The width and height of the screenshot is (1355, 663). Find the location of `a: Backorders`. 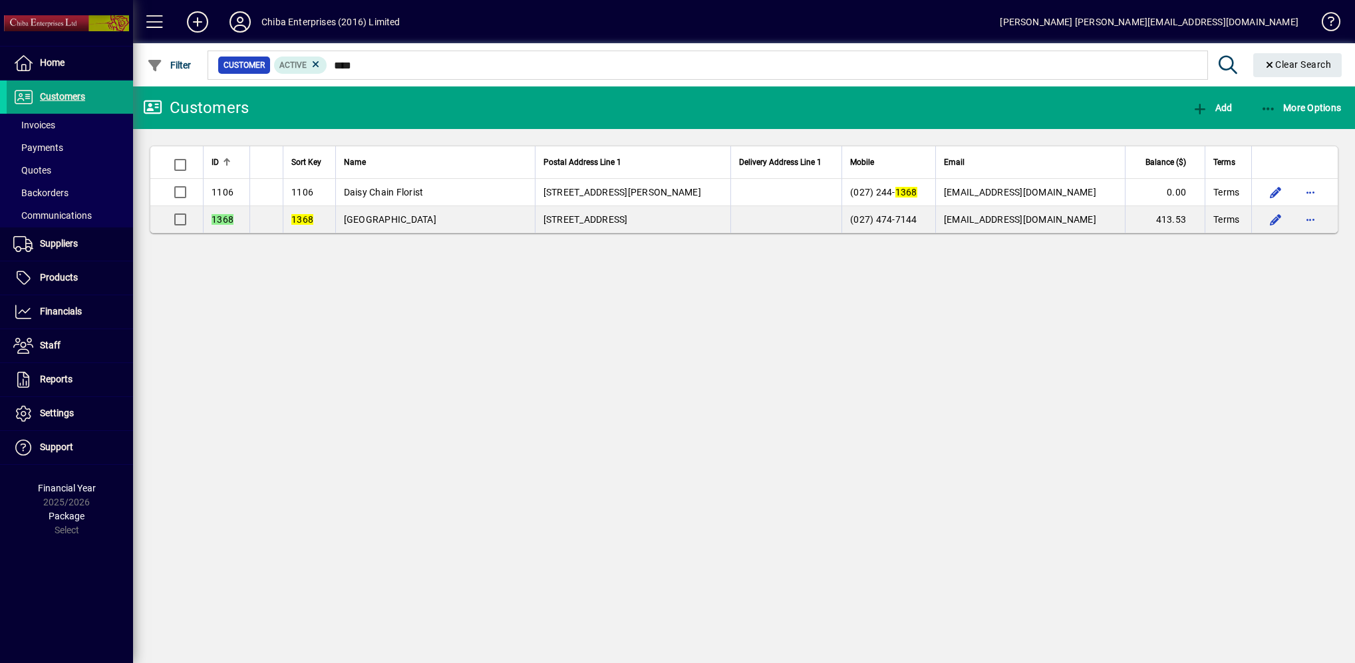

a: Backorders is located at coordinates (70, 193).